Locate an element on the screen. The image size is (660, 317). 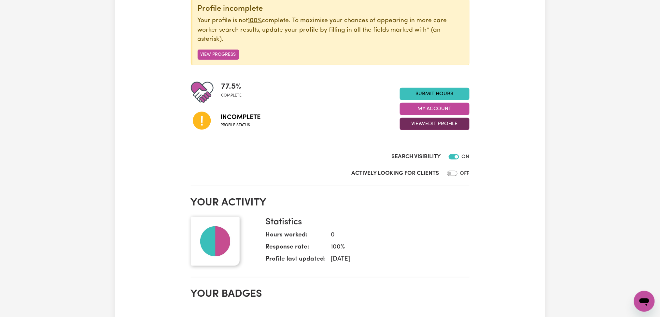
div: Profile incomplete is located at coordinates (331, 9).